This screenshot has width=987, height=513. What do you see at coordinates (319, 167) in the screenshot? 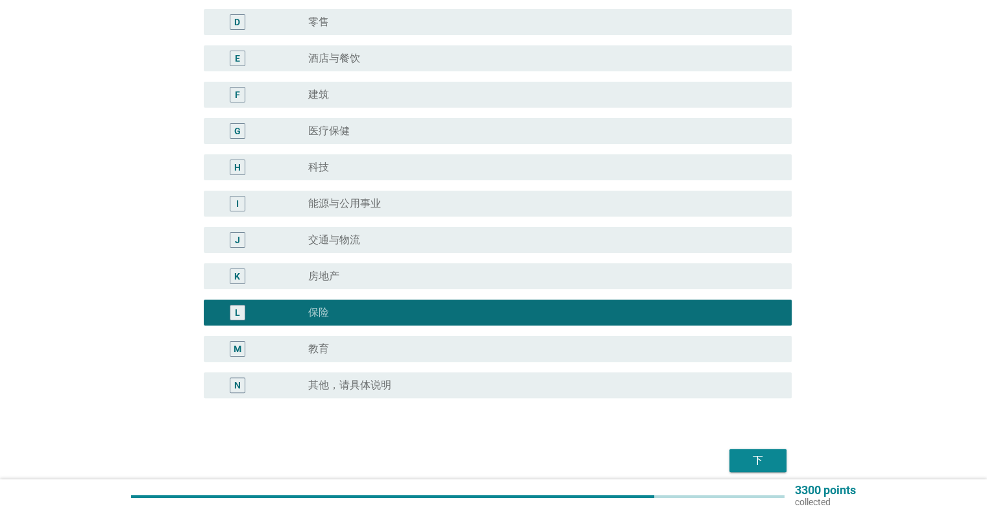
I see `label: 科技` at bounding box center [319, 167].